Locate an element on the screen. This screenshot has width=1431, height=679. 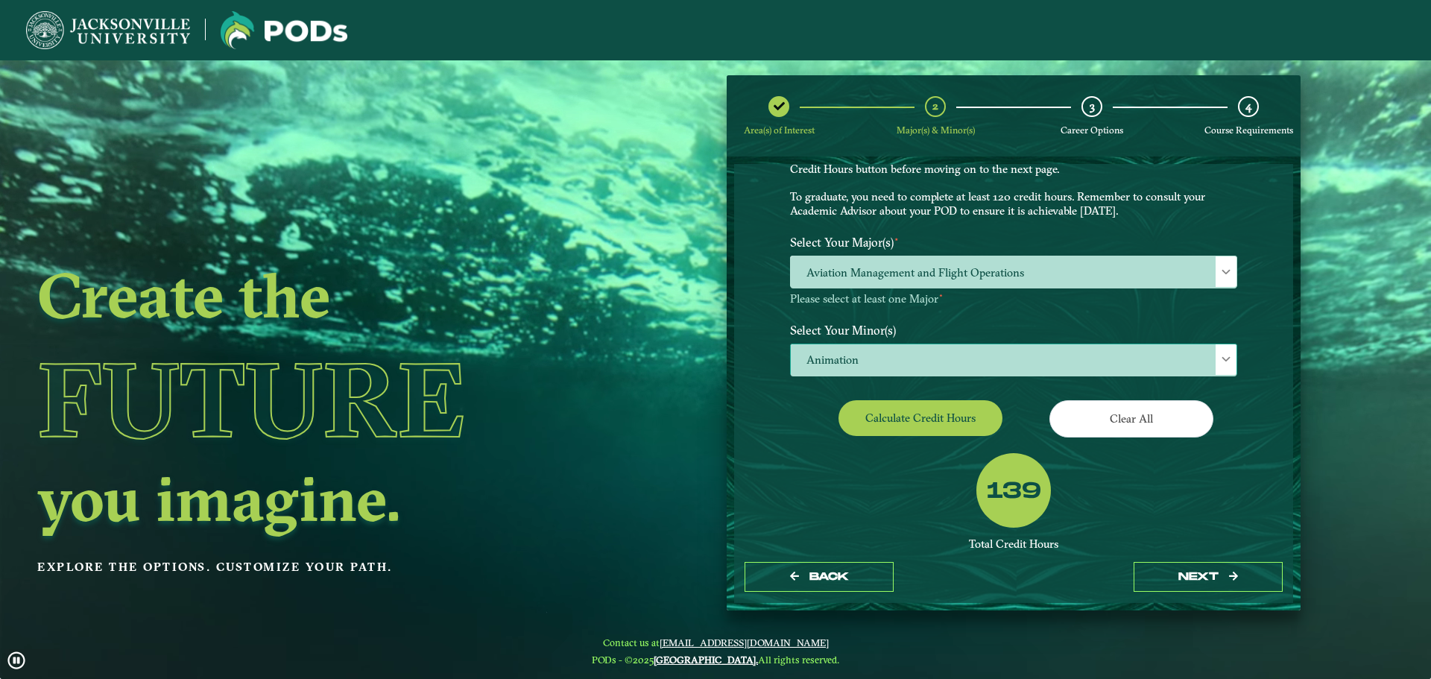
span: Aviation Management and Flight Operations is located at coordinates (1014, 272).